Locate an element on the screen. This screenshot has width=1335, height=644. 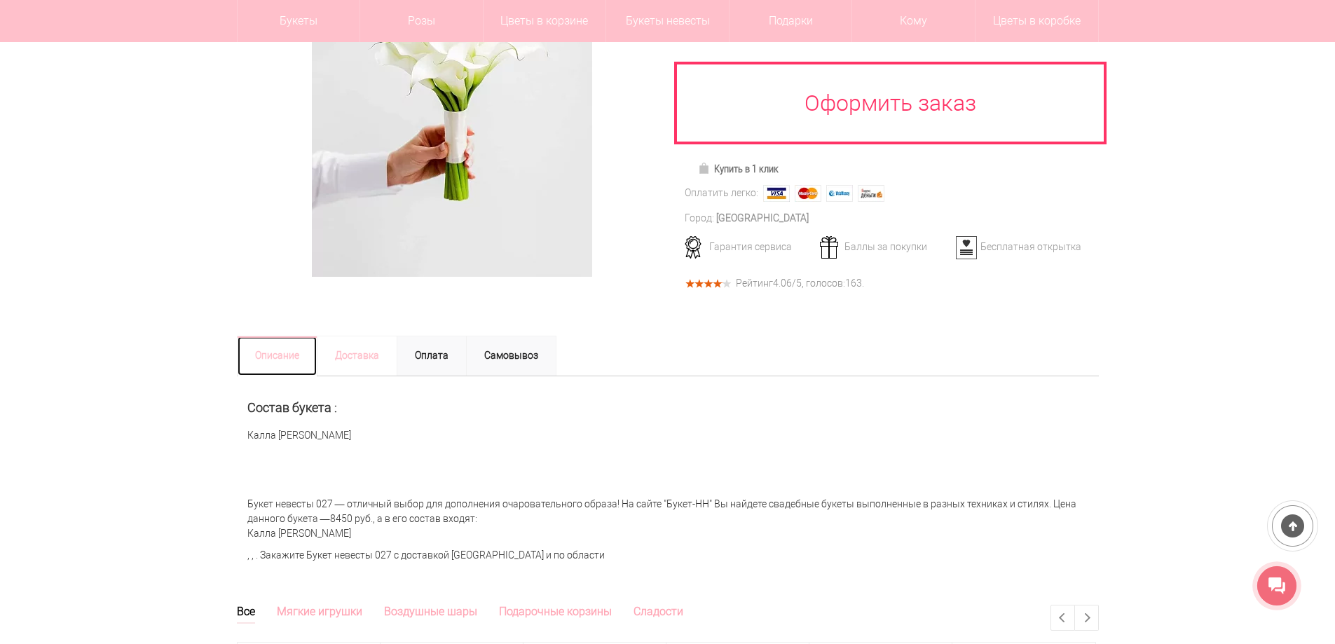
a: Next is located at coordinates (1086, 617).